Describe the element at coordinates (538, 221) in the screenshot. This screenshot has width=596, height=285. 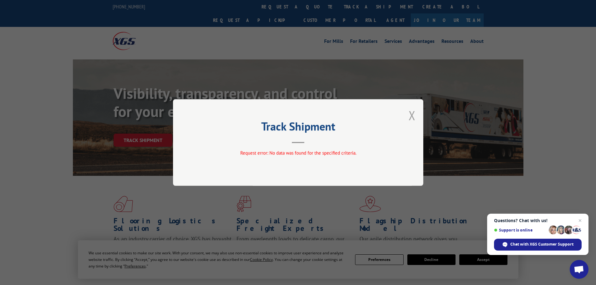
I see `span: Questions? Chat with us!` at that location.